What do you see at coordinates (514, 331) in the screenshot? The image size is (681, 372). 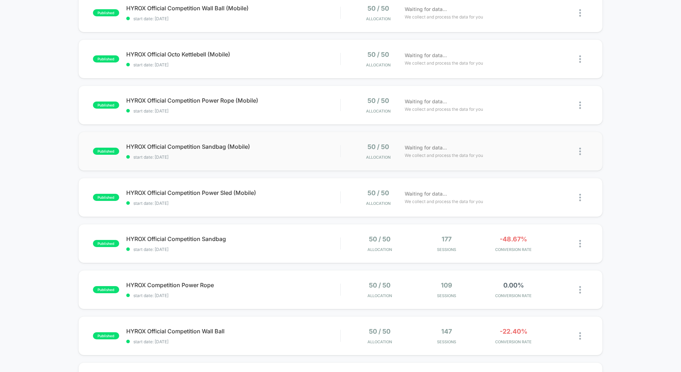 I see `span: -22.40%` at bounding box center [514, 331].